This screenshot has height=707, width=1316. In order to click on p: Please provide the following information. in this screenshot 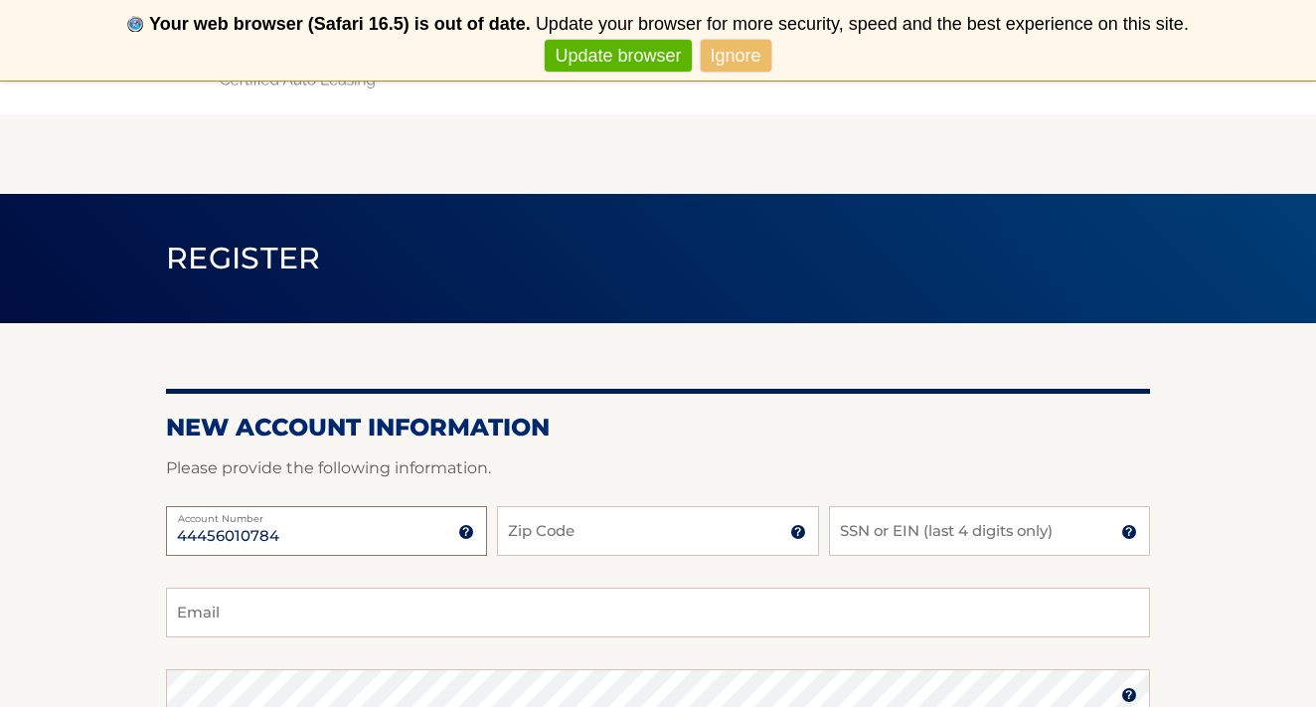, I will do `click(658, 468)`.